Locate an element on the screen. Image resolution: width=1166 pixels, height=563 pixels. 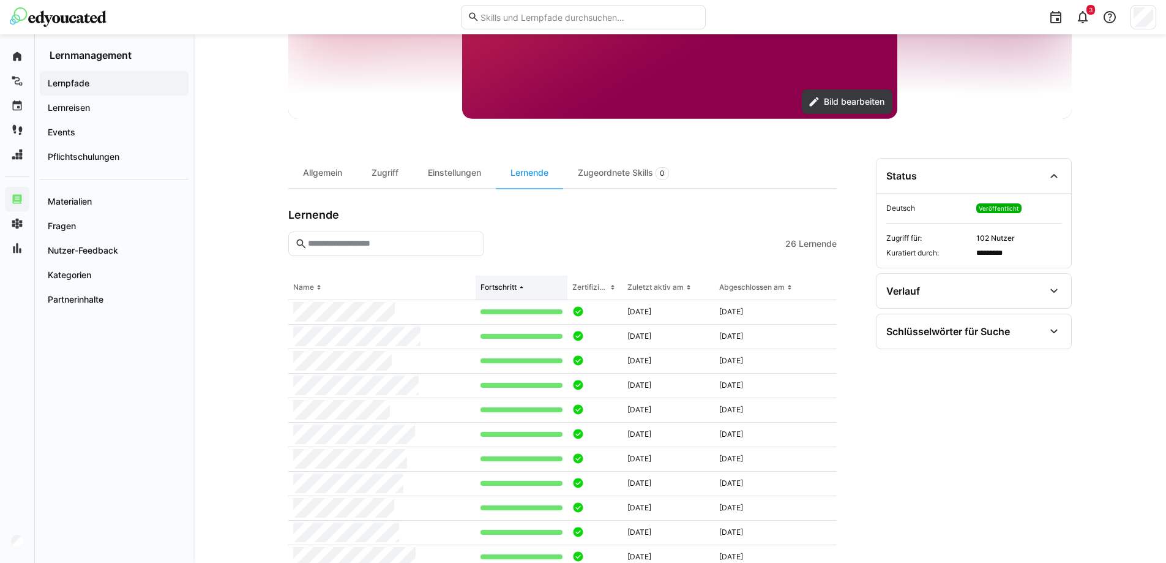
span: Zugriff für: is located at coordinates (929, 238).